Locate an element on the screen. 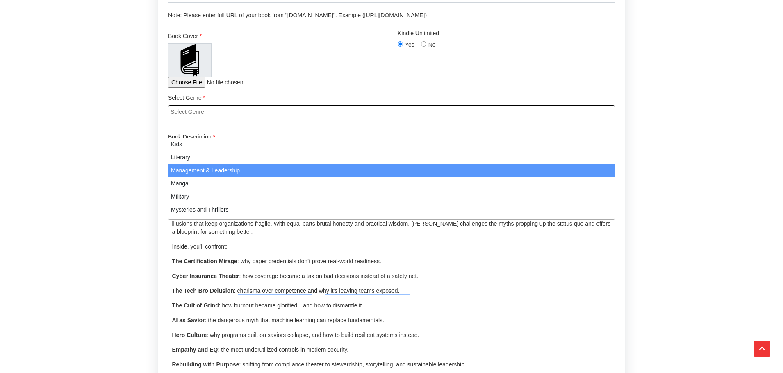 This screenshot has width=783, height=373. li: Literary is located at coordinates (391, 157).